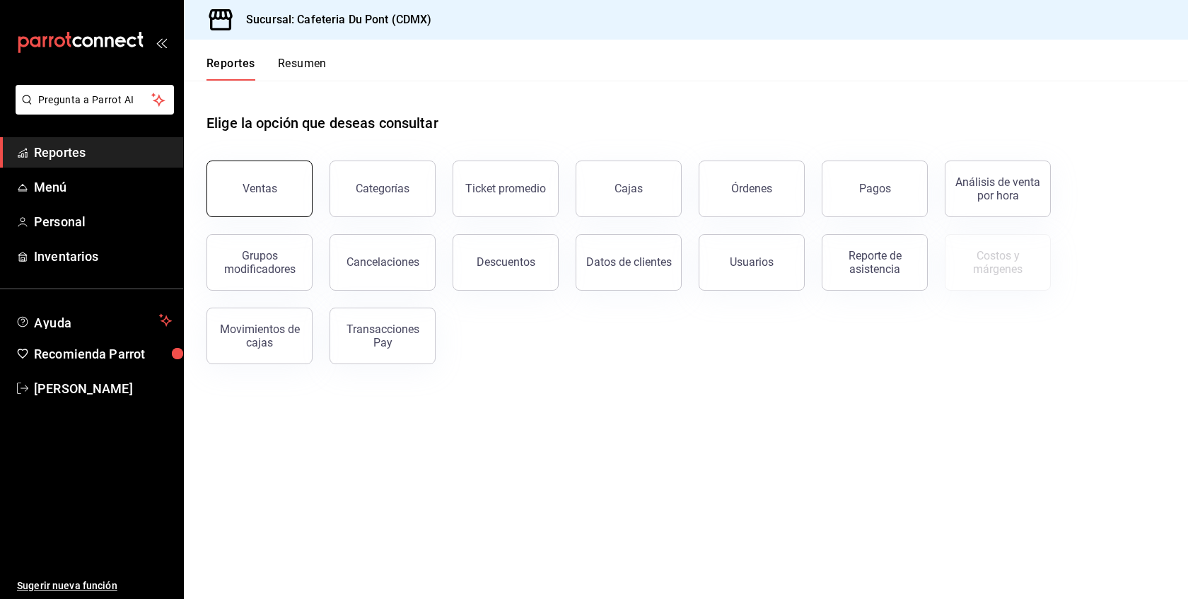  Describe the element at coordinates (875, 189) in the screenshot. I see `button: Pagos` at that location.